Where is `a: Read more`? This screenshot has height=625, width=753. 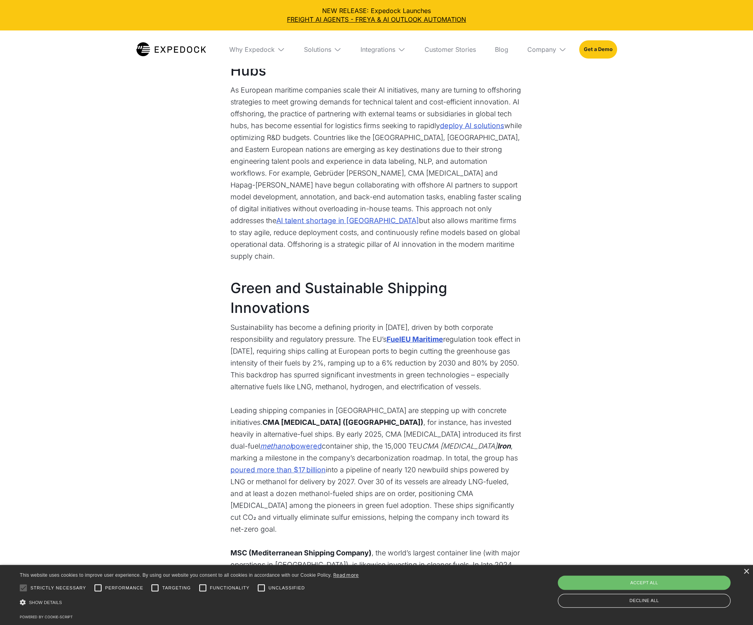
a: Read more is located at coordinates (346, 575).